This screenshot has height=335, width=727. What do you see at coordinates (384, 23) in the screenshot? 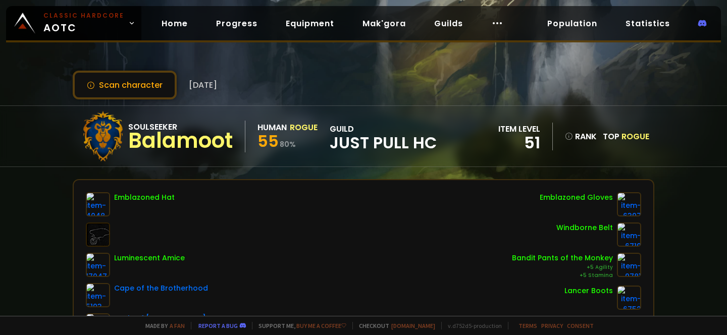
I see `a: Mak'gora` at bounding box center [384, 23].